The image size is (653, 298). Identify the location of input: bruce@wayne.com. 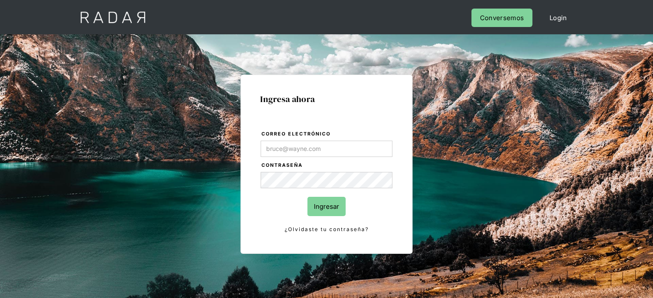
(326, 149).